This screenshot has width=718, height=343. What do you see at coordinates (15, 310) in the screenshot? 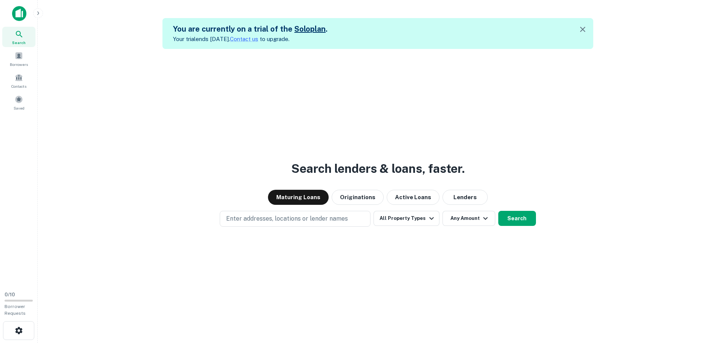
I see `span: Borrower Requests` at bounding box center [15, 310].